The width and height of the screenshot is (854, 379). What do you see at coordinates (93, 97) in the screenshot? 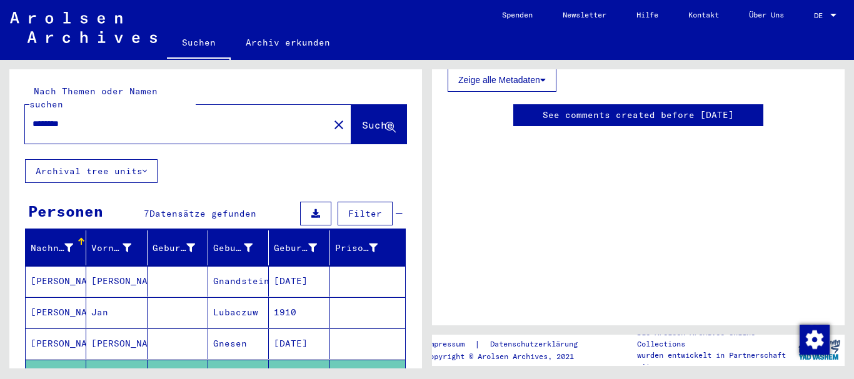
I see `mat-label: Nach Themen oder Namen suchen` at bounding box center [93, 97].